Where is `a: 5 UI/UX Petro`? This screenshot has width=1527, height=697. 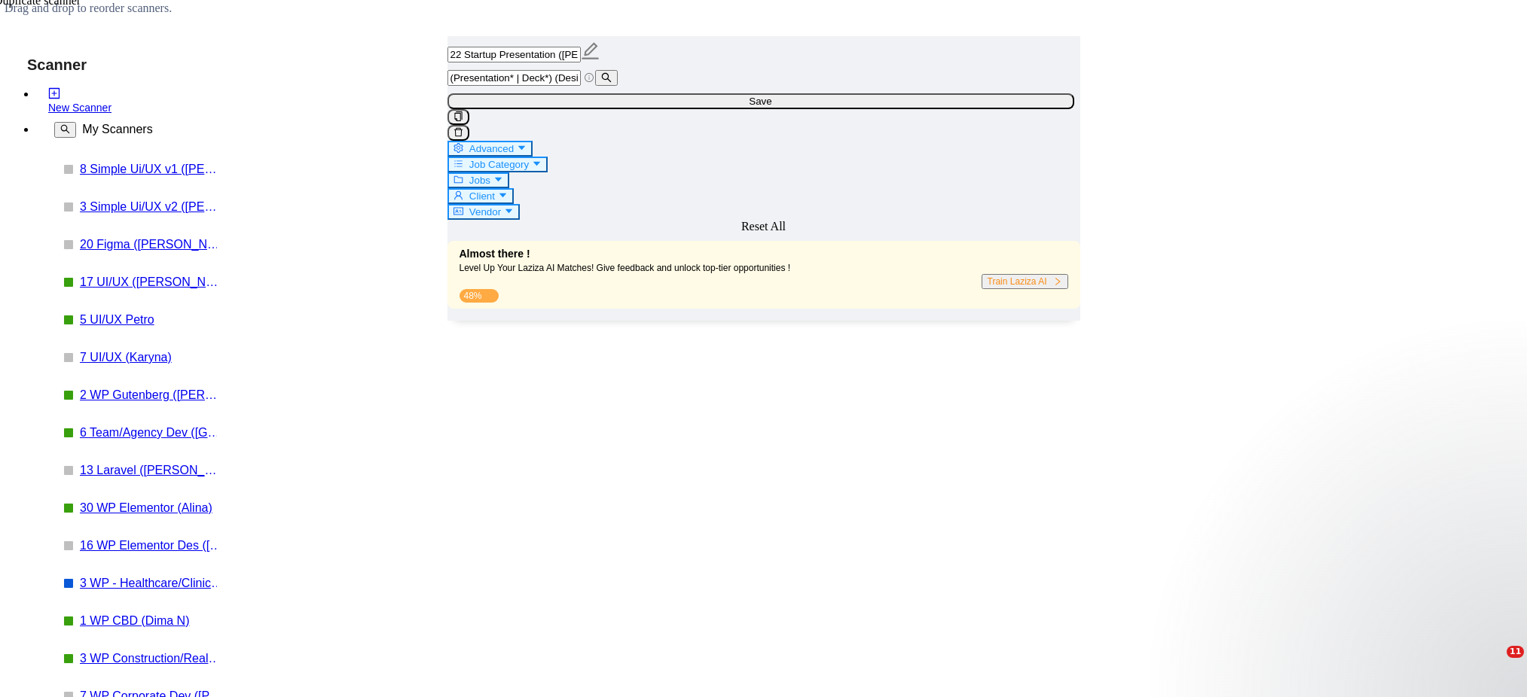
a: 5 UI/UX Petro is located at coordinates (151, 320).